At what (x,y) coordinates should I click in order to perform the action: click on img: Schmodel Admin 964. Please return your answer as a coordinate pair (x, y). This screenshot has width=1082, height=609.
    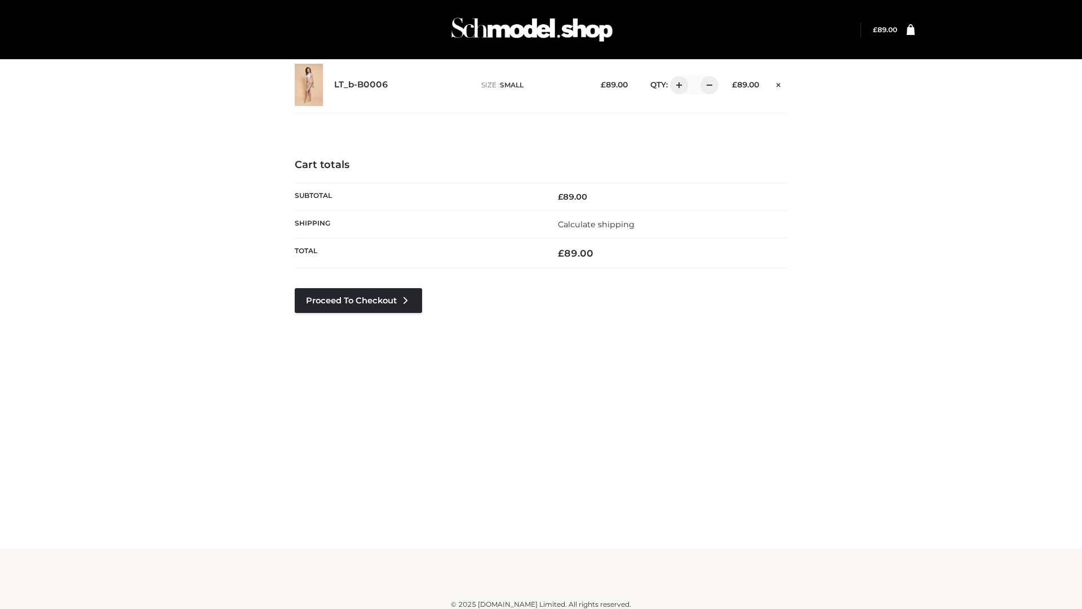
    Looking at the image, I should click on (532, 29).